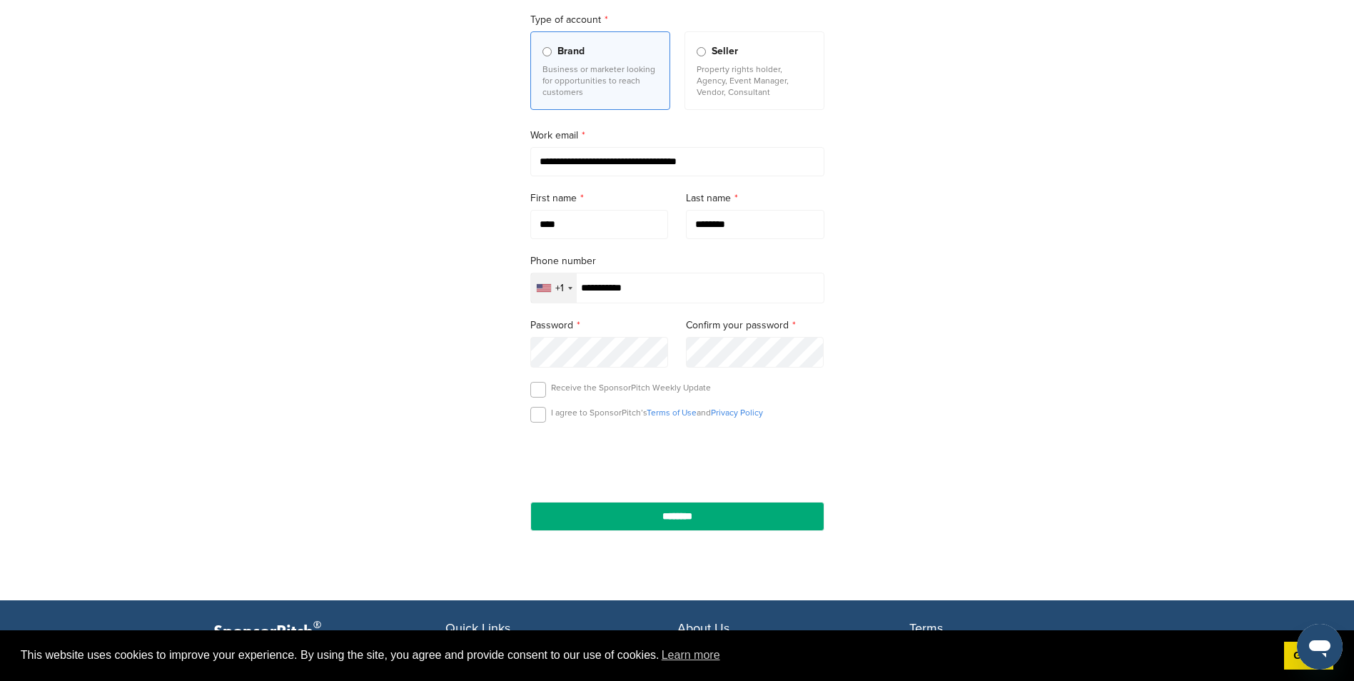 Image resolution: width=1354 pixels, height=681 pixels. I want to click on label: Confirm your password, so click(755, 326).